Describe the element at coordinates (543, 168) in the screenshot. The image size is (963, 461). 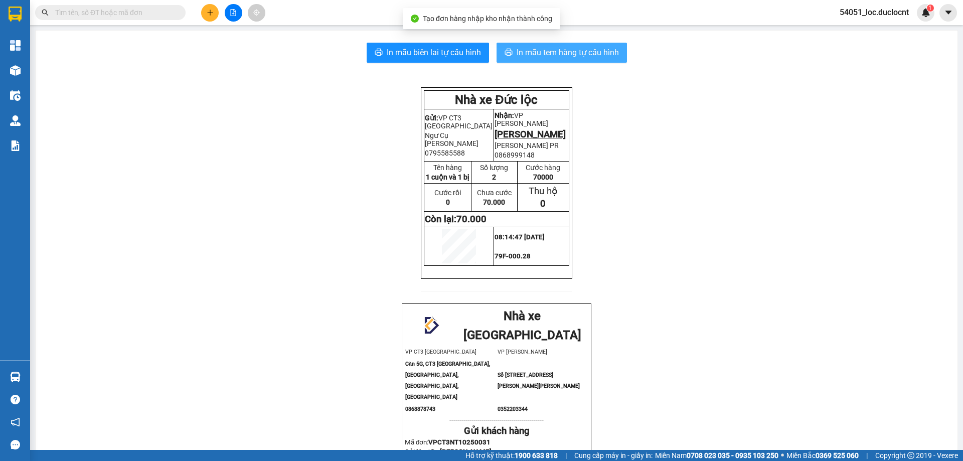
I see `p: Cước hàng` at that location.